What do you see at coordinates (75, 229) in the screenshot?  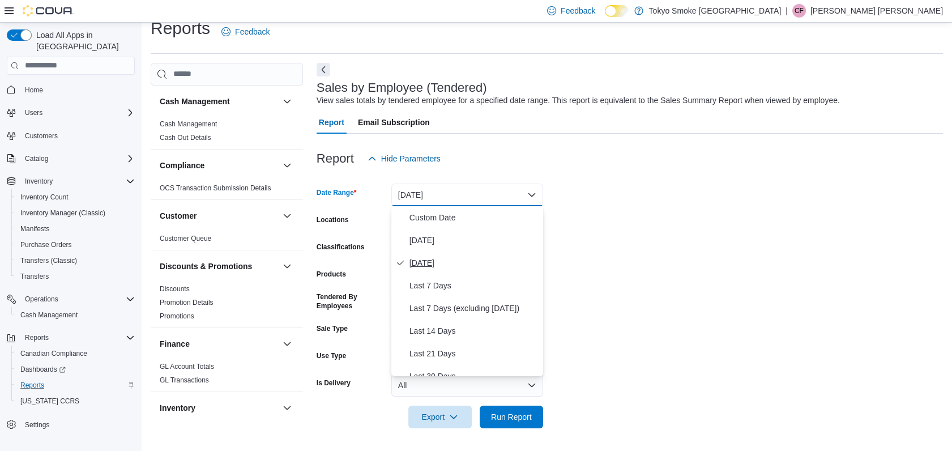 I see `button: Manifests` at bounding box center [75, 229].